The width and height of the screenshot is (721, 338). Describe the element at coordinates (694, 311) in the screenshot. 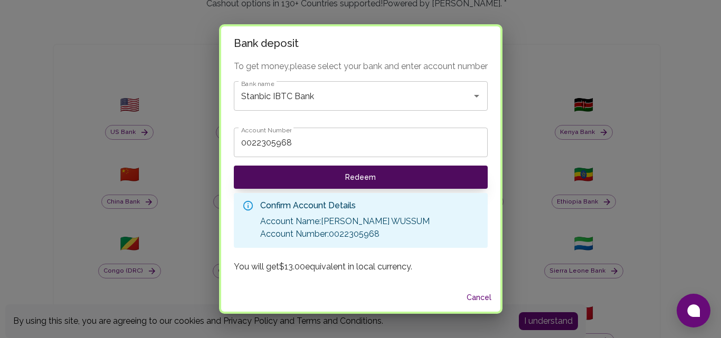

I see `button: Open chat window` at that location.